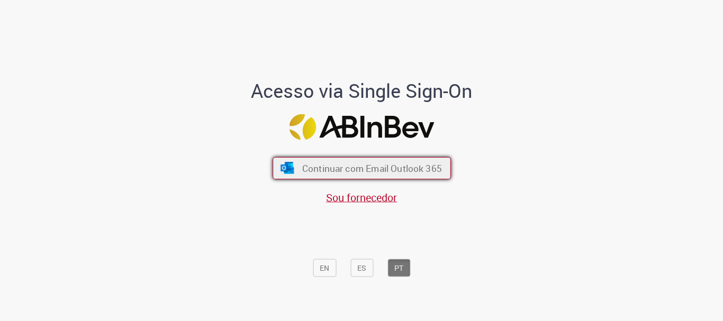  I want to click on button: ES, so click(362, 268).